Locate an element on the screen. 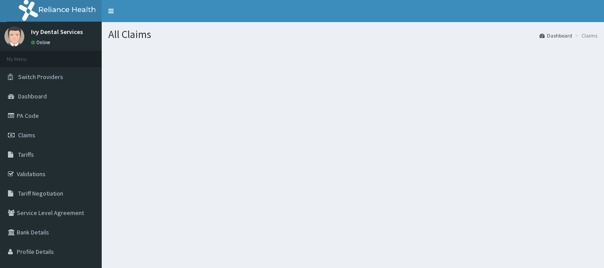 This screenshot has width=604, height=268. span: Switch Providers is located at coordinates (41, 77).